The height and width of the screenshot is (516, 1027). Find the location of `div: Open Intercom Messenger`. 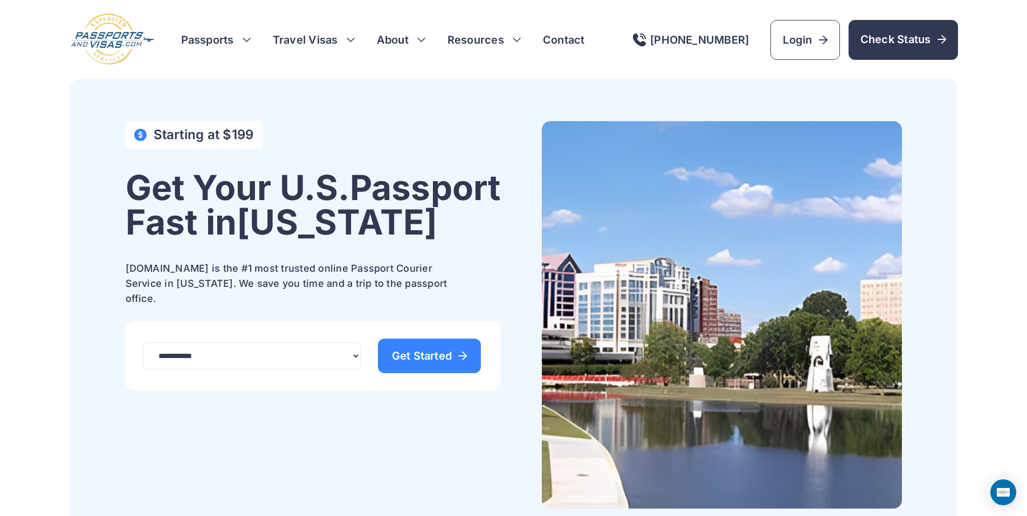

div: Open Intercom Messenger is located at coordinates (1003, 492).